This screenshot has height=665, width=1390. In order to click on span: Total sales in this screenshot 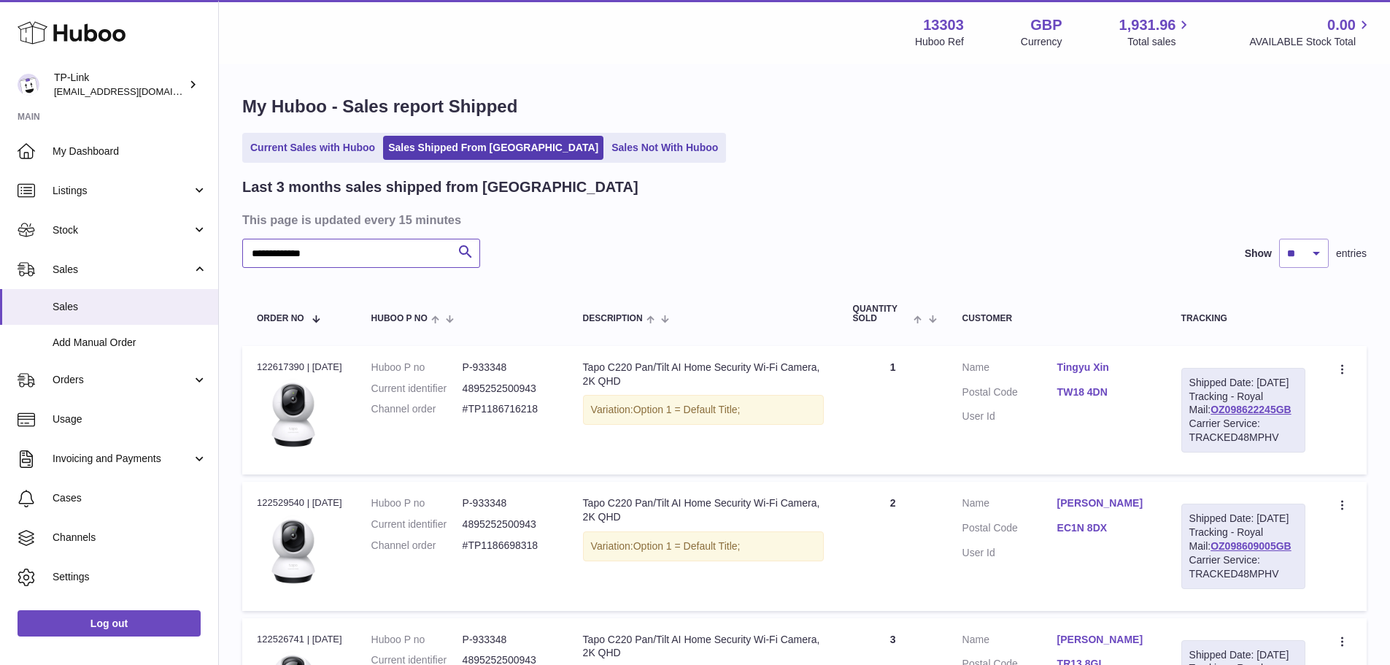, I will do `click(1159, 42)`.